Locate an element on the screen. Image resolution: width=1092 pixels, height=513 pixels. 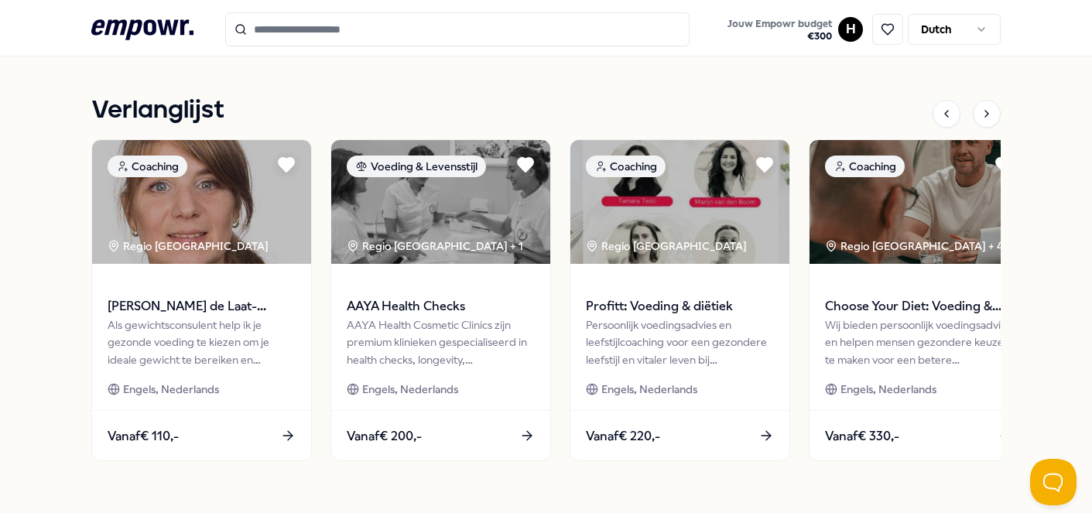
span: Vanaf € 110,- is located at coordinates (143, 437).